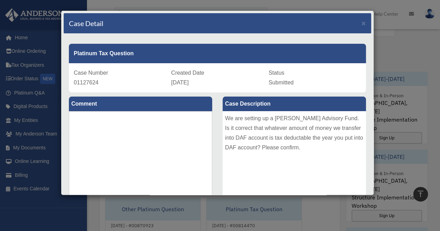  Describe the element at coordinates (218, 54) in the screenshot. I see `div: Platinum Tax Question` at that location.